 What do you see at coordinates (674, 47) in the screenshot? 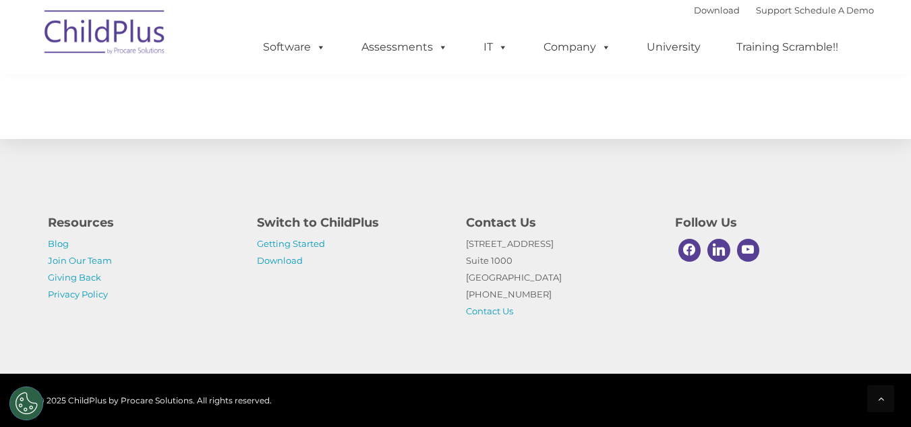
I see `a: University` at bounding box center [674, 47].